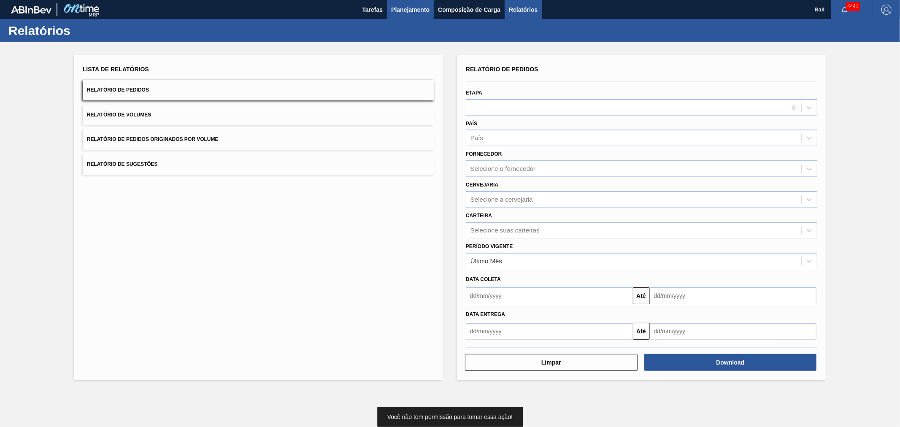 The height and width of the screenshot is (427, 900). I want to click on button: Relatório de Volumes, so click(258, 115).